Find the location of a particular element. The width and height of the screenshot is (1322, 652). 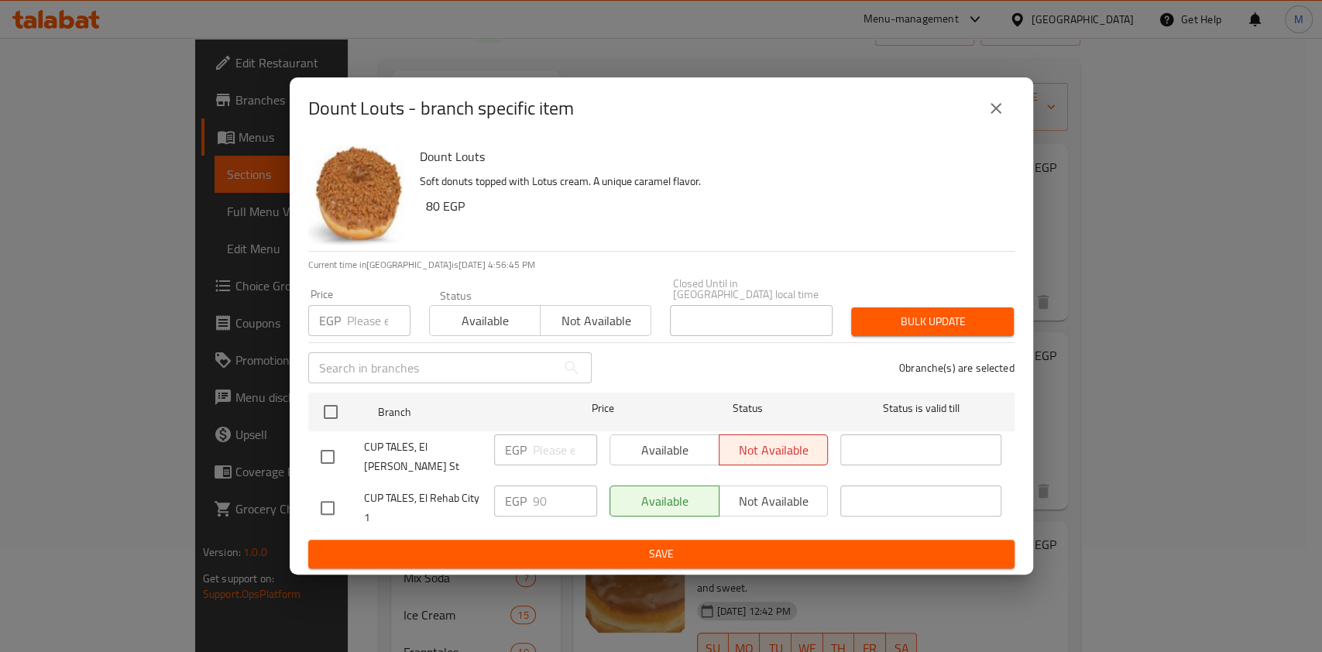

span: Branch is located at coordinates (458, 412).